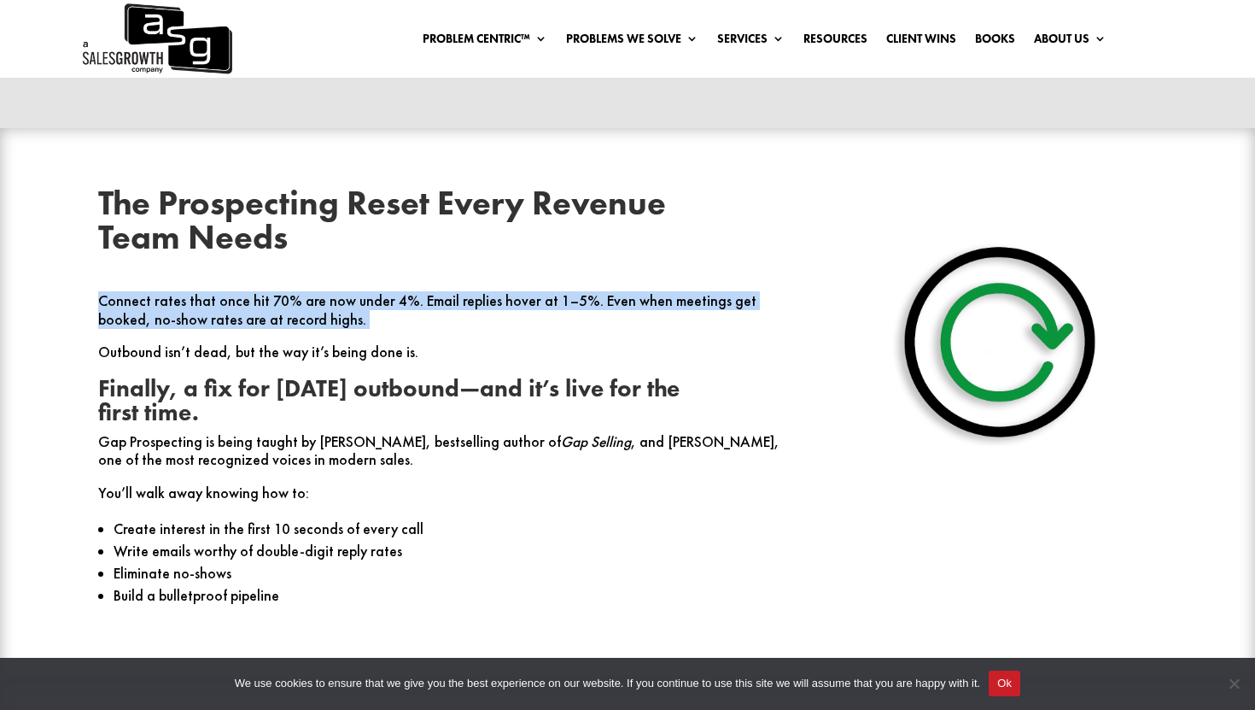 Image resolution: width=1255 pixels, height=710 pixels. I want to click on a: Resources, so click(835, 42).